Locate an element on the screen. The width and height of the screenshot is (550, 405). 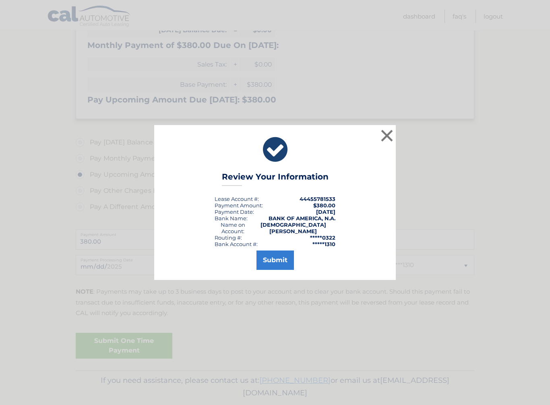
div: Routing #: is located at coordinates (228, 237).